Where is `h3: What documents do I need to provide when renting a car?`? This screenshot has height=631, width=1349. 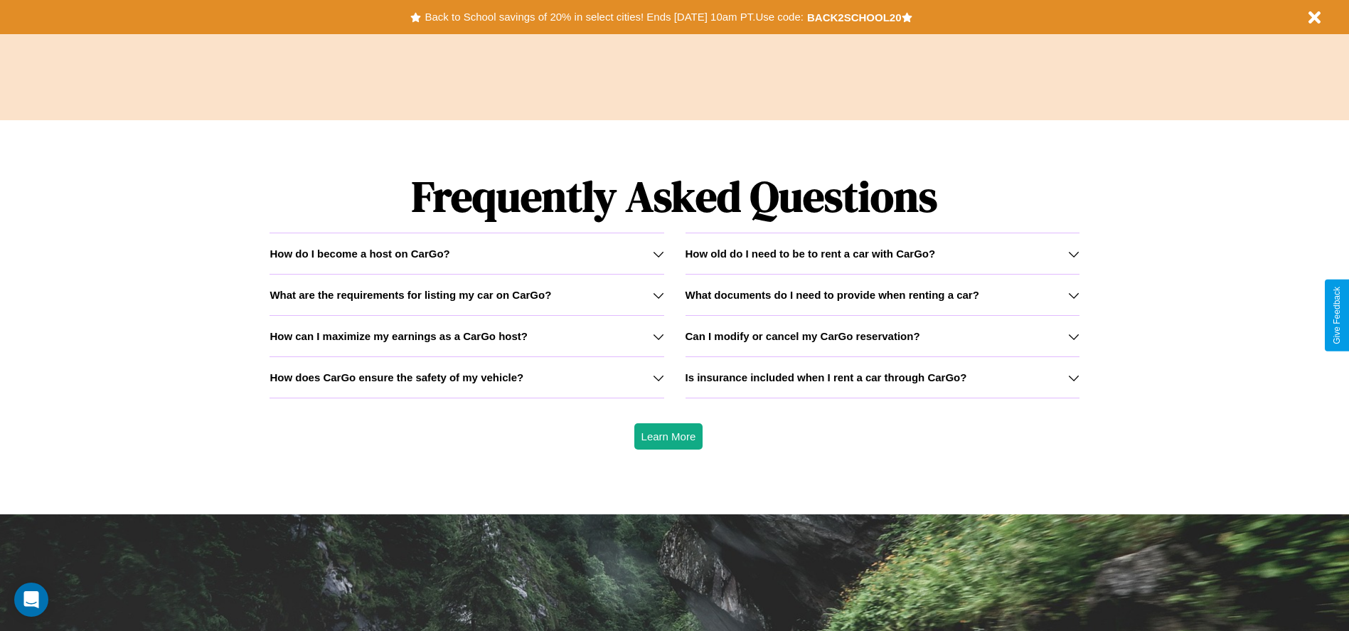
h3: What documents do I need to provide when renting a car? is located at coordinates (832, 294).